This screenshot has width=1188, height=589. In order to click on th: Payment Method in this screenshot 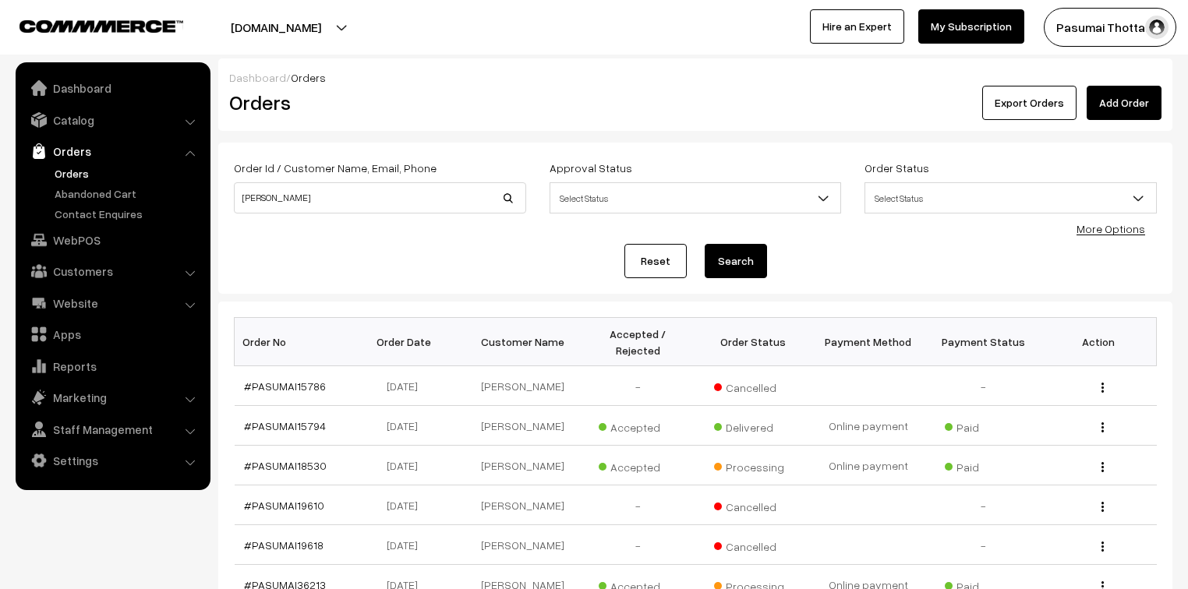, I will do `click(868, 342)`.